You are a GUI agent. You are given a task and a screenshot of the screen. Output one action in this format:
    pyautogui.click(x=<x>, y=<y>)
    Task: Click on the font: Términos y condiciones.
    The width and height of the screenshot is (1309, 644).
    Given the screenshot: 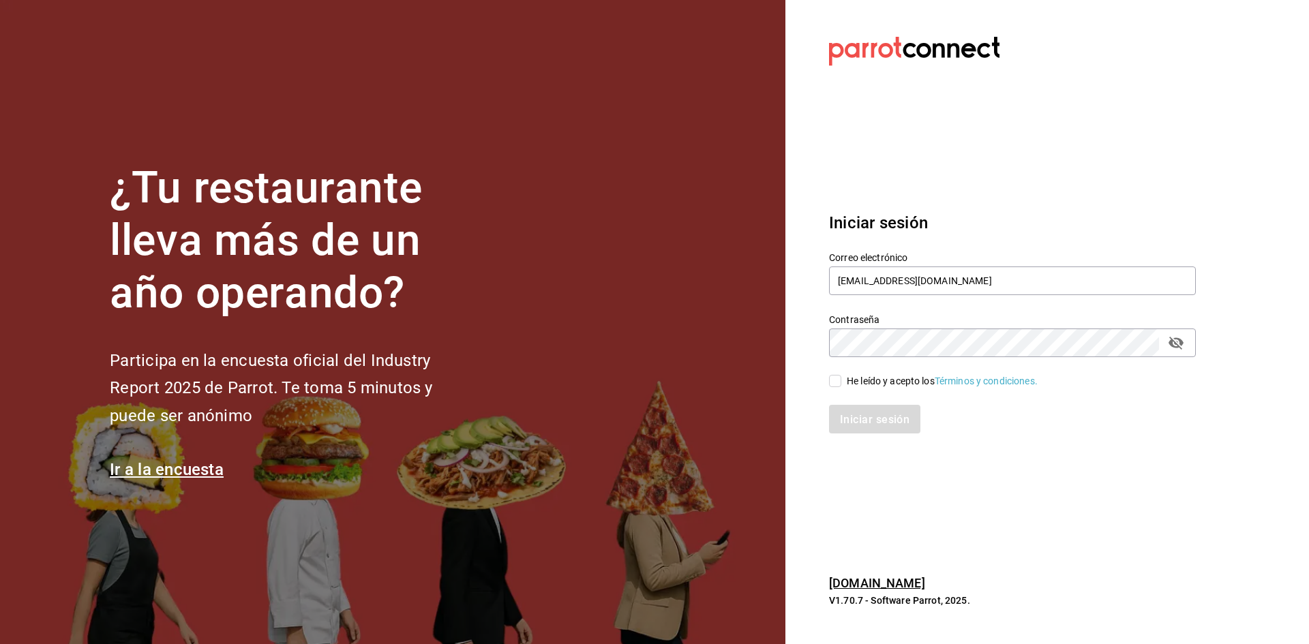 What is the action you would take?
    pyautogui.click(x=986, y=381)
    